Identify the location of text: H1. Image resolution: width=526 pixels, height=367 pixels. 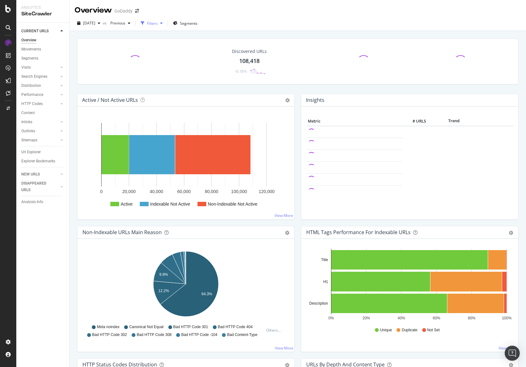
(325, 282).